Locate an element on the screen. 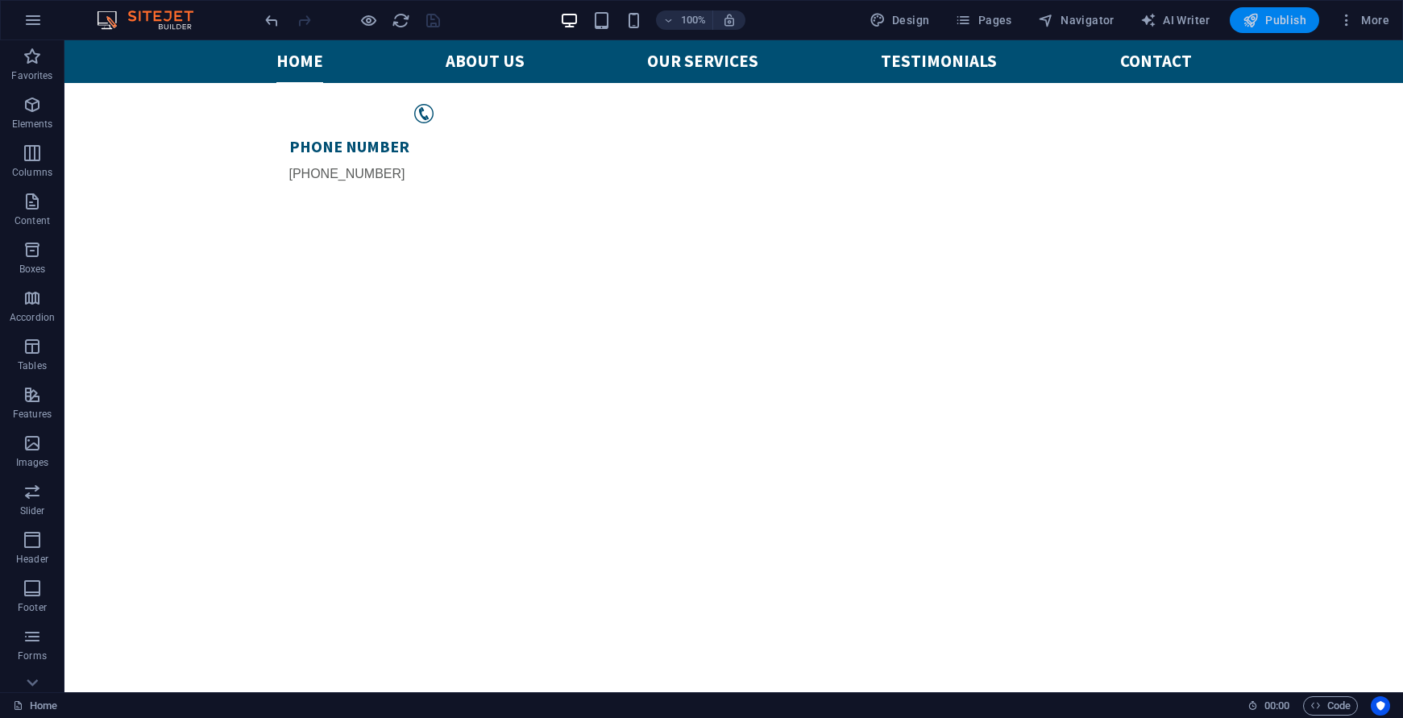  h6: 100% is located at coordinates (693, 20).